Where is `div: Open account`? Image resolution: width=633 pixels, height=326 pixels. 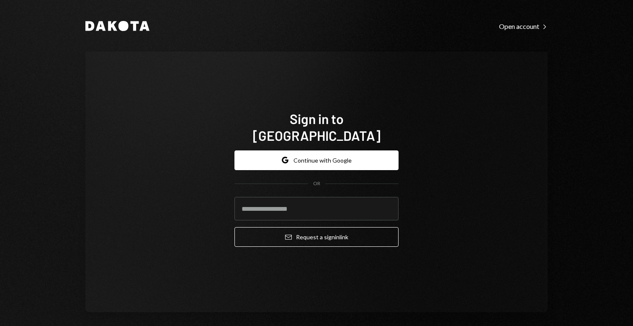
div: Open account is located at coordinates (524, 26).